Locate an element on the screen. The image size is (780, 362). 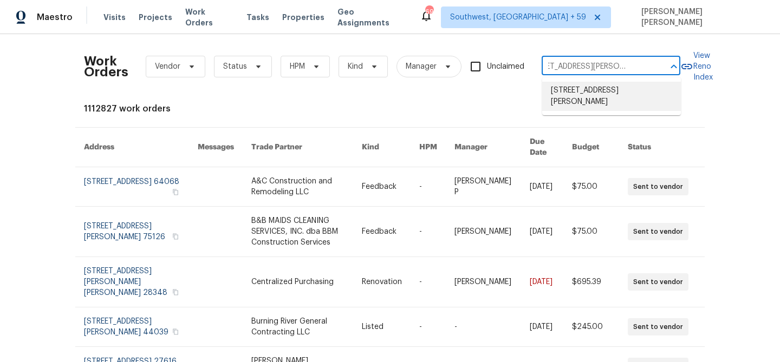
div: View Reno Index is located at coordinates (696, 67).